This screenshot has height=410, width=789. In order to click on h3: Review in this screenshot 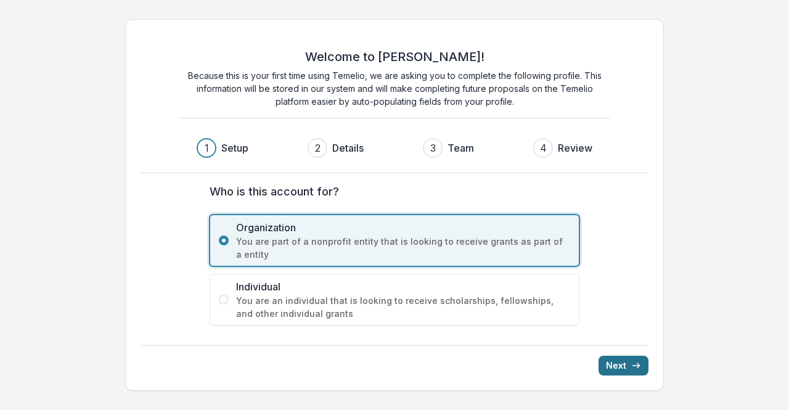, I will do `click(575, 148)`.